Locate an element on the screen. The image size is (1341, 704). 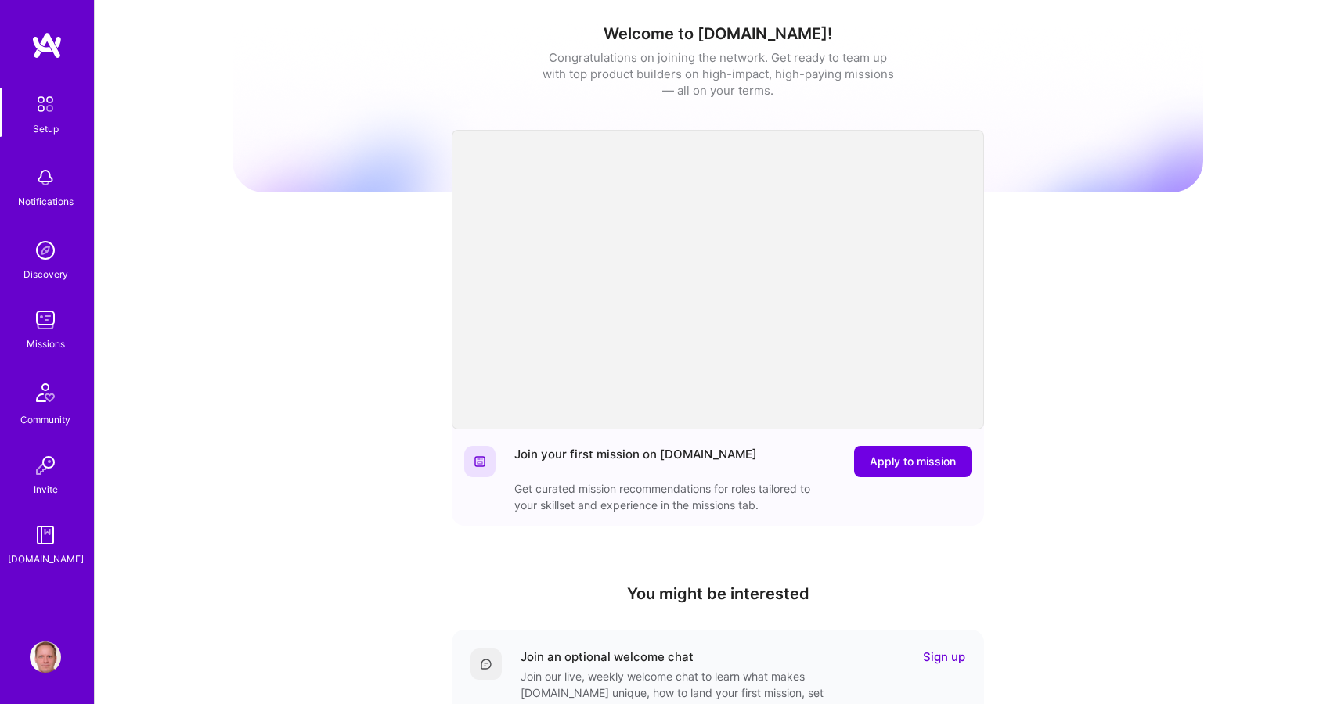
div: Join an optional welcome chat is located at coordinates (607, 657).